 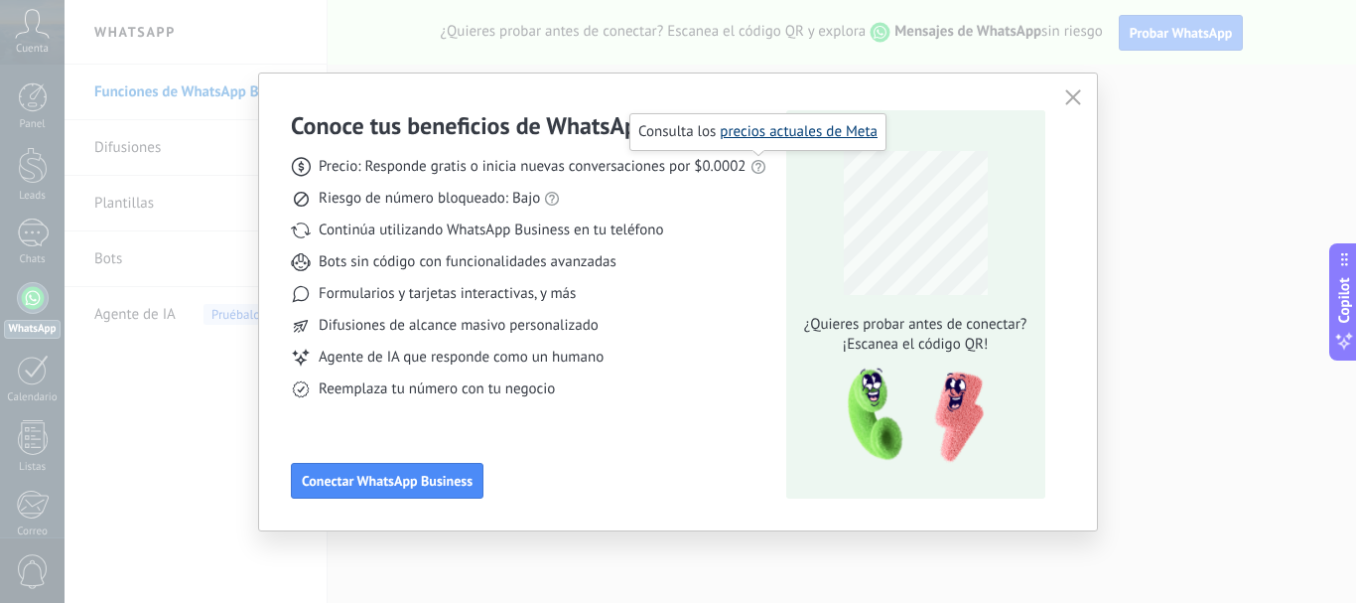 What do you see at coordinates (915, 325) in the screenshot?
I see `span: ¿Quieres probar antes de conectar?` at bounding box center [915, 325].